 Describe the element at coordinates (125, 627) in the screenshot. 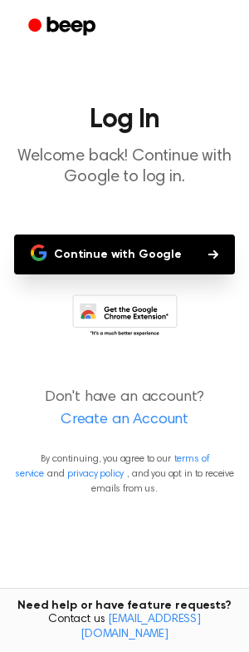

I see `span: Contact us` at that location.